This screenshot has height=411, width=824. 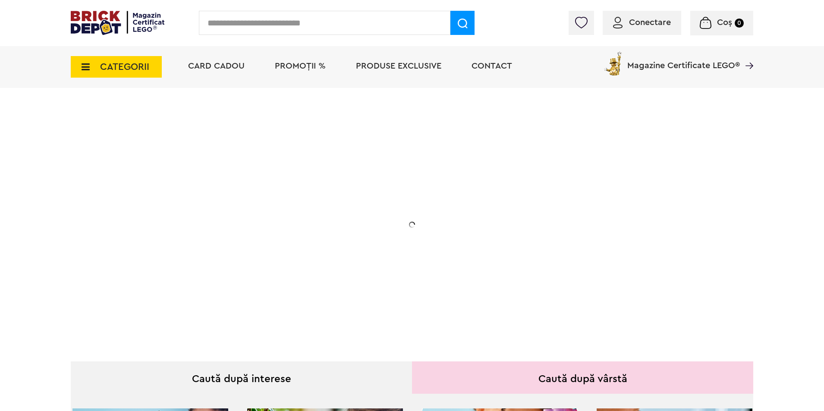 I want to click on a: Magazine Certificate LEGO®, so click(x=747, y=54).